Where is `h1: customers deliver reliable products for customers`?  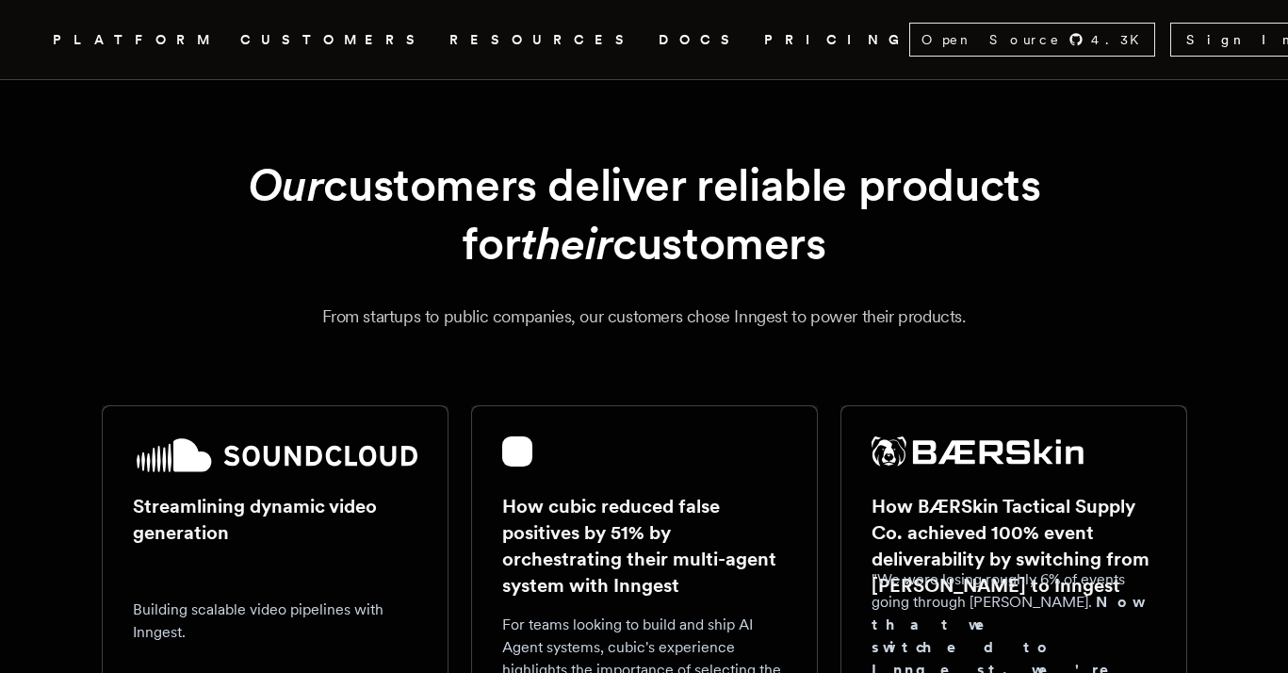 h1: customers deliver reliable products for customers is located at coordinates (644, 214).